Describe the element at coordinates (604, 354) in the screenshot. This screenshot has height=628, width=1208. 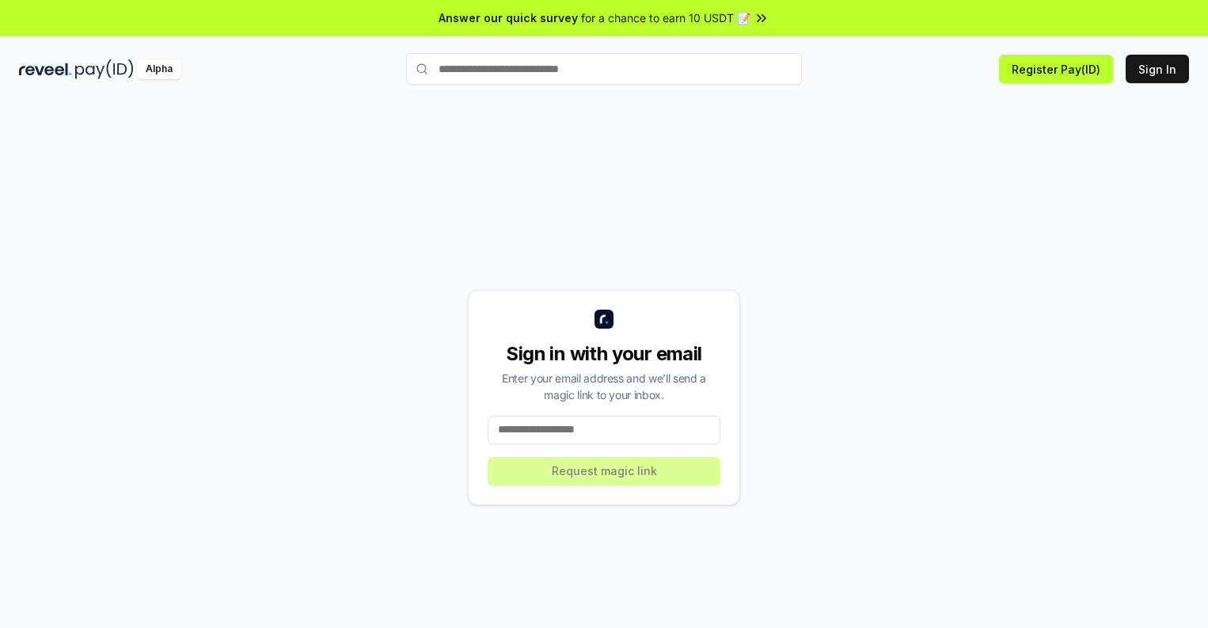
I see `div: Sign in with your email` at that location.